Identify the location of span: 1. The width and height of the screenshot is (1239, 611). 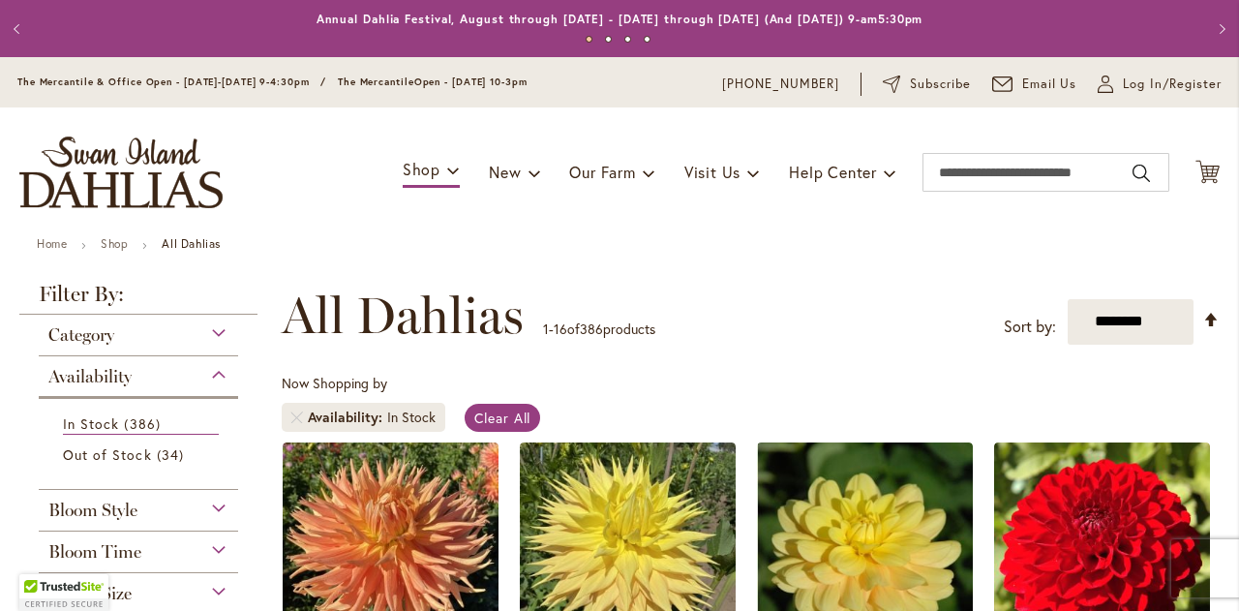
(546, 328).